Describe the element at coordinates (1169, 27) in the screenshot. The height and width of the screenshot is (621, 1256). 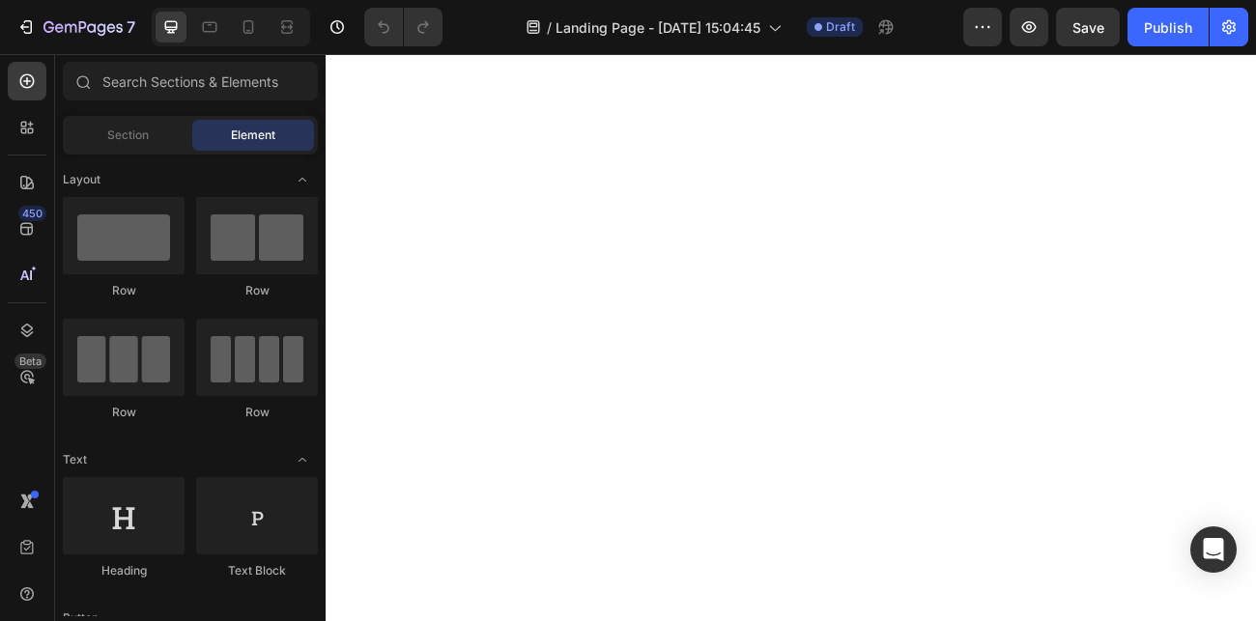
I see `button: Publish` at that location.